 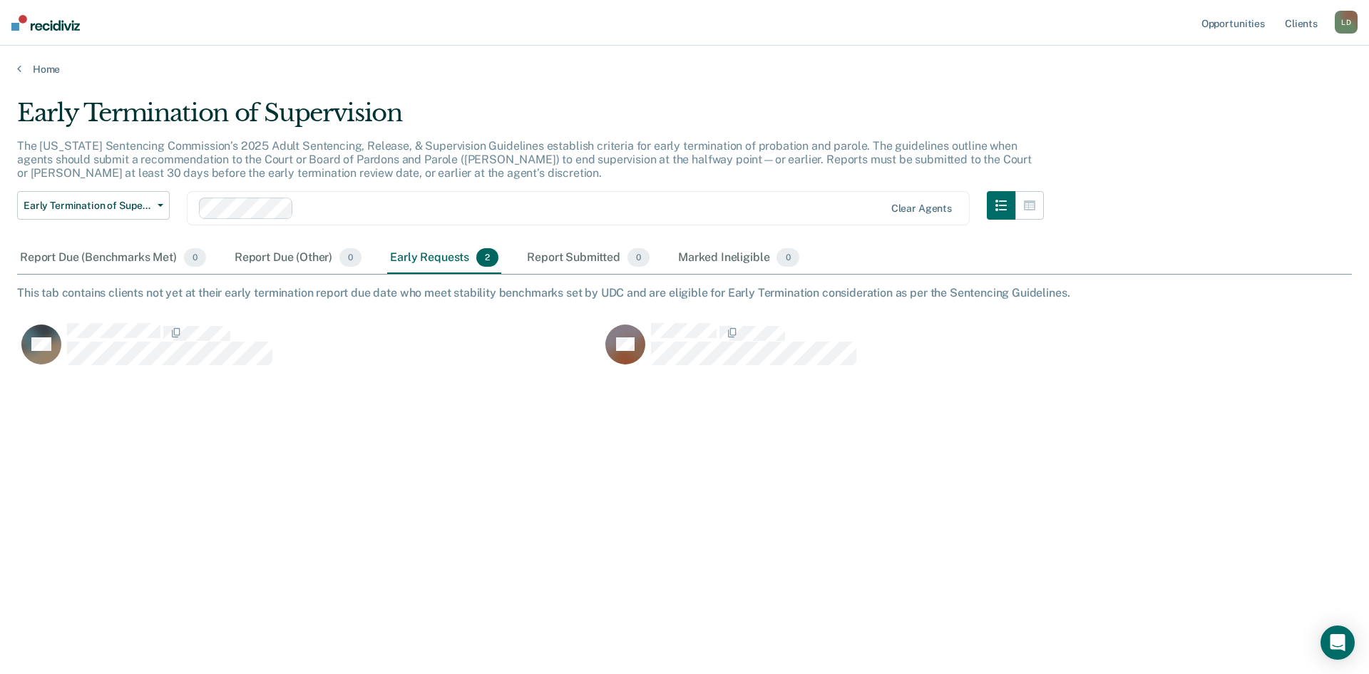 What do you see at coordinates (298, 258) in the screenshot?
I see `div: Report Due (Other)0` at bounding box center [298, 258].